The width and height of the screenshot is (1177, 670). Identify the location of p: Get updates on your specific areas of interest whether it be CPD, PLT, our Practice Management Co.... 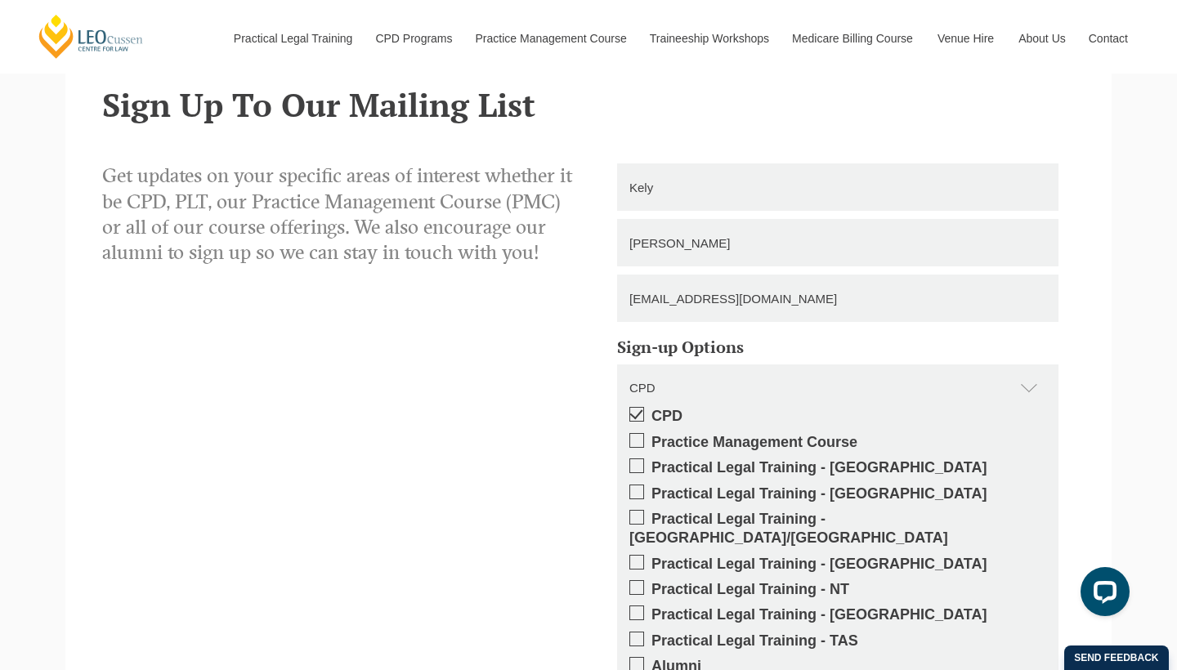
(339, 214).